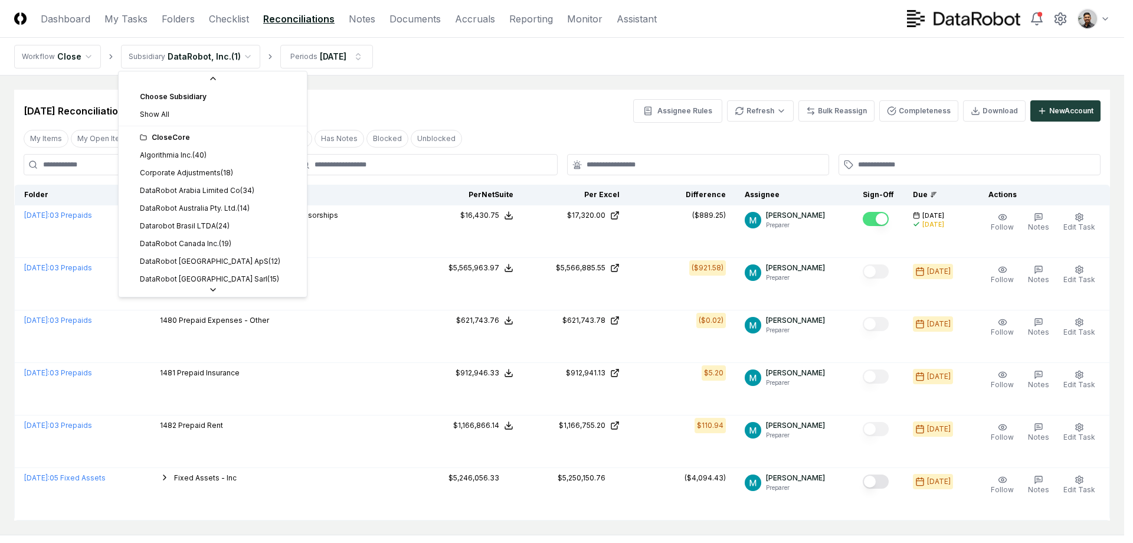 This screenshot has width=1133, height=543. Describe the element at coordinates (185, 226) in the screenshot. I see `div: Datarobot Brasil LTDA` at that location.